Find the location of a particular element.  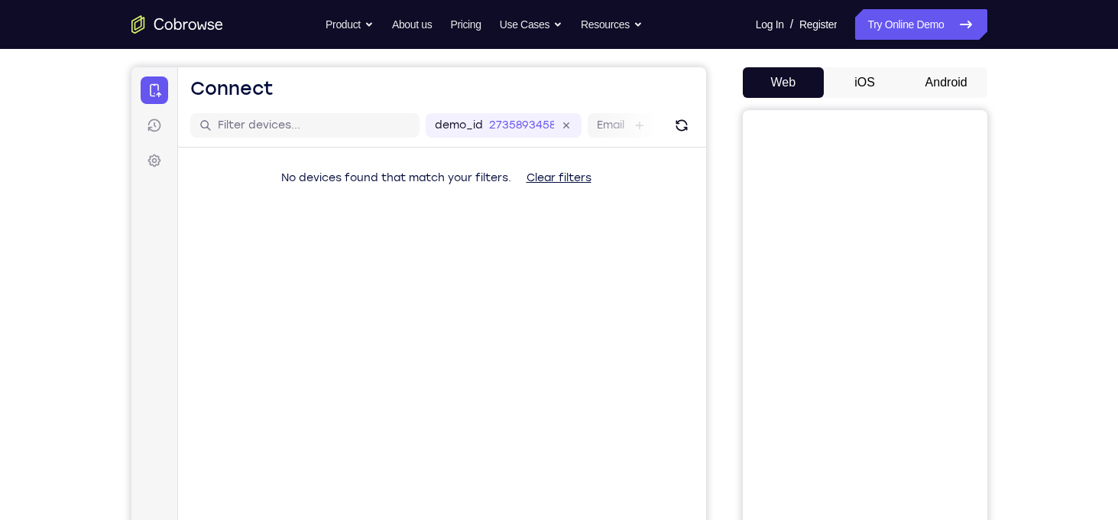

a: Settings is located at coordinates (23, 93).